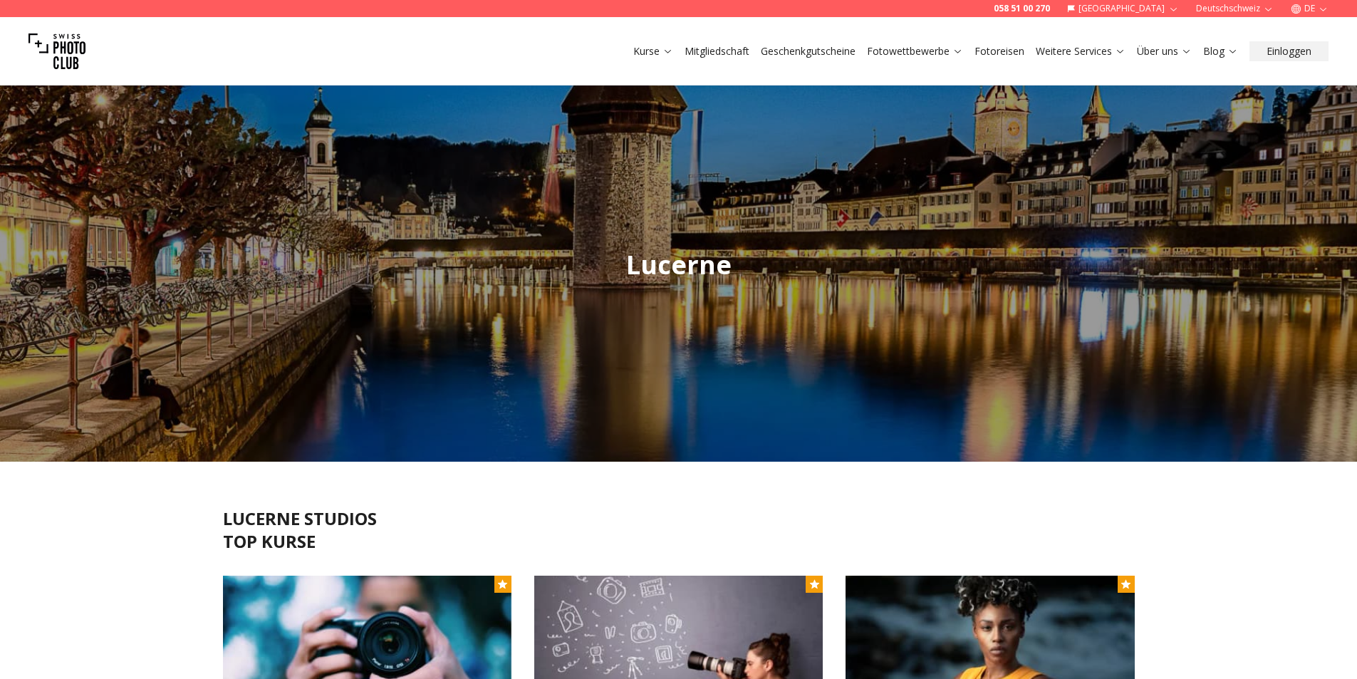  What do you see at coordinates (717, 51) in the screenshot?
I see `button: Mitgliedschaft` at bounding box center [717, 51].